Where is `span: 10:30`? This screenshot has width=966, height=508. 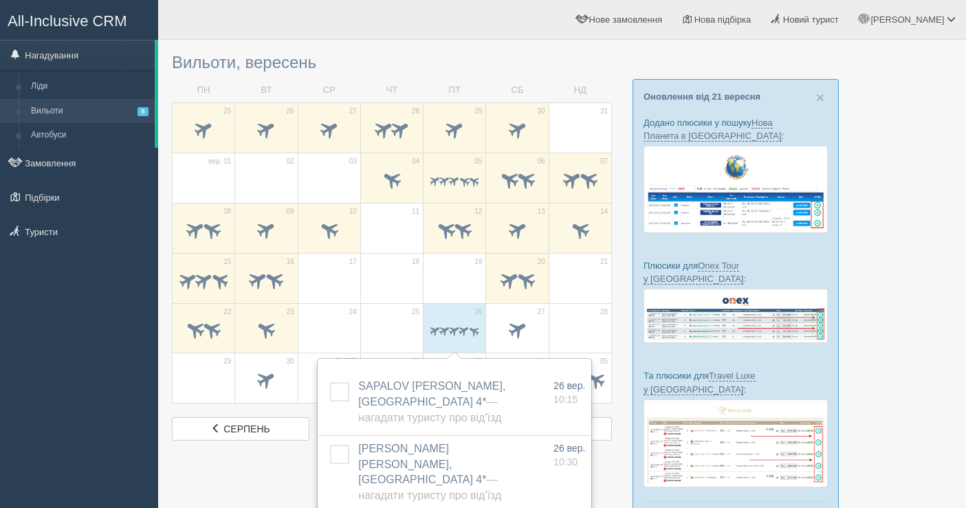
span: 10:30 is located at coordinates (565, 462).